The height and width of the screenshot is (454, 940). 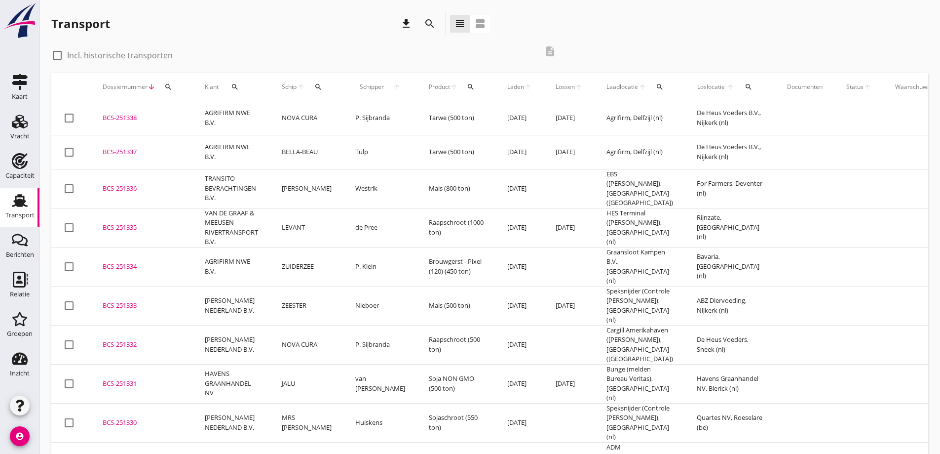 What do you see at coordinates (142, 267) in the screenshot?
I see `div: BCS-251334` at bounding box center [142, 267].